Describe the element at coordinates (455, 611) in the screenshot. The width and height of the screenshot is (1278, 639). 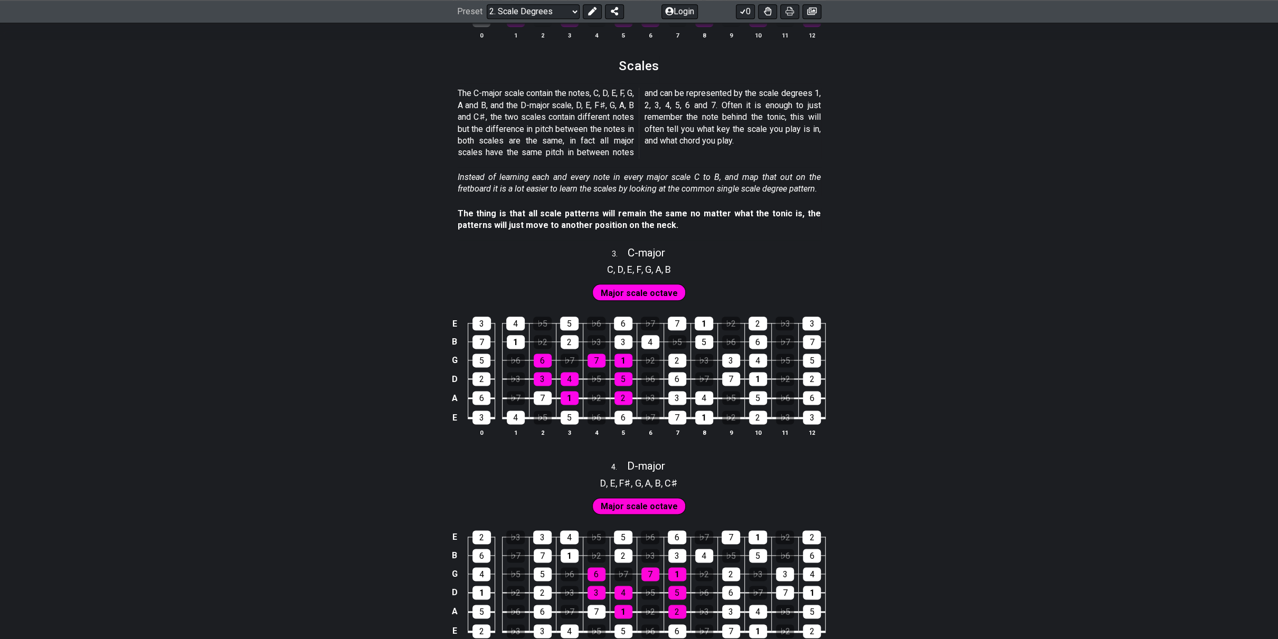
I see `td: A` at that location.